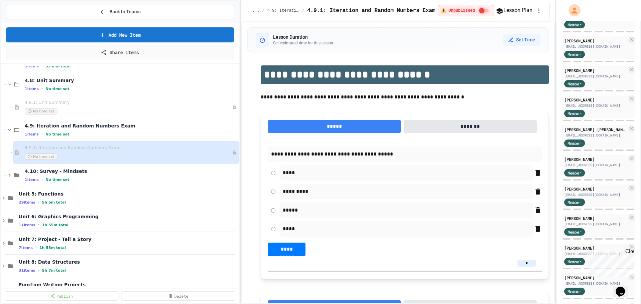 The image size is (641, 304). I want to click on span: Unit 6: Graphics Programming, so click(128, 217).